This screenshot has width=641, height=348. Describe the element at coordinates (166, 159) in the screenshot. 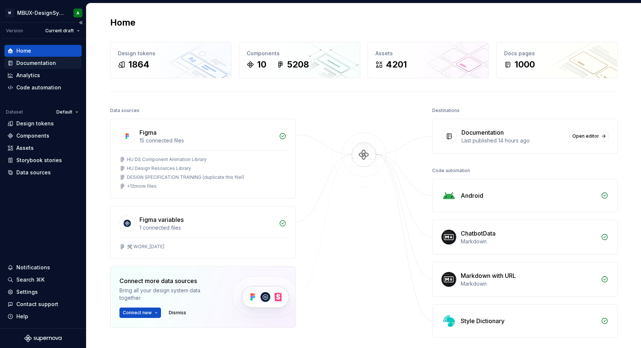

I see `div: HU DS Component Animation Library` at that location.